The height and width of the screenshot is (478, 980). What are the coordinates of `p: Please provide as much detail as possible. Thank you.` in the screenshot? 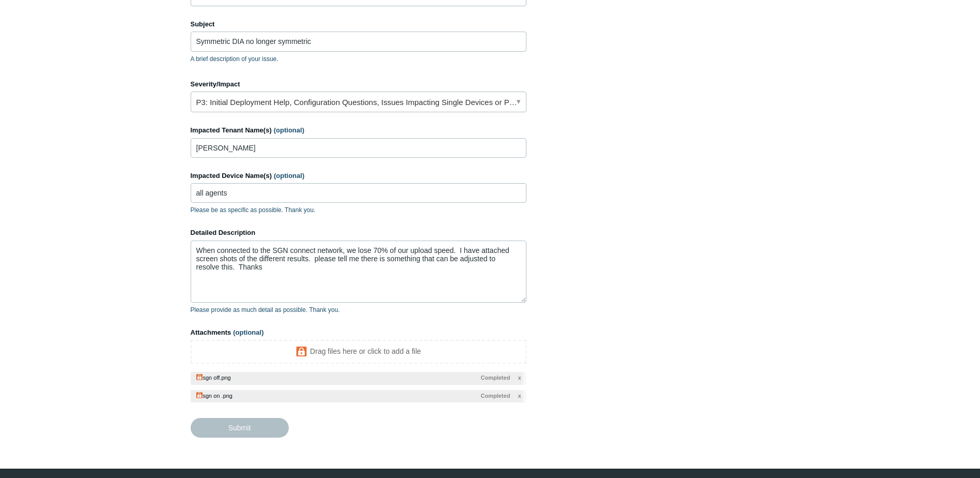 It's located at (359, 310).